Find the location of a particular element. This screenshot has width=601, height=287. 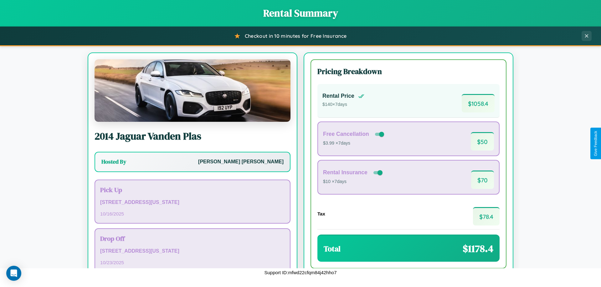

span: $ 1058.4 is located at coordinates (478, 103).